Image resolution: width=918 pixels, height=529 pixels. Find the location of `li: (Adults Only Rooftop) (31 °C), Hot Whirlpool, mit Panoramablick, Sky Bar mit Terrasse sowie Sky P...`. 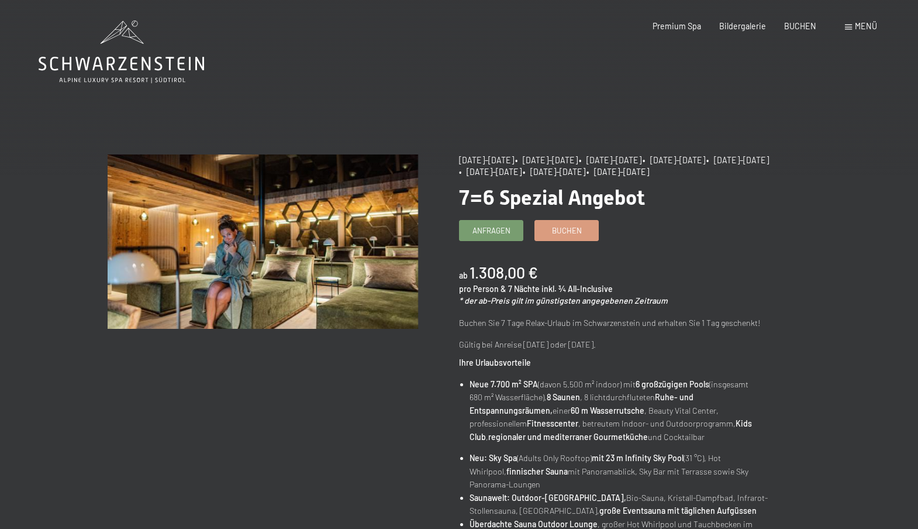

li: (Adults Only Rooftop) (31 °C), Hot Whirlpool, mit Panoramablick, Sky Bar mit Terrasse sowie Sky P... is located at coordinates (619, 471).